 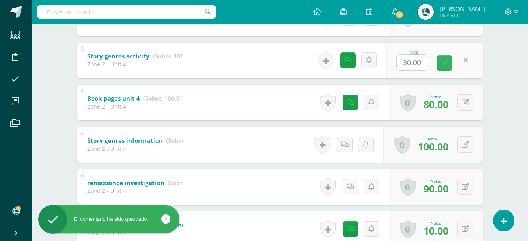 I want to click on span: Mi Perfil, so click(x=462, y=15).